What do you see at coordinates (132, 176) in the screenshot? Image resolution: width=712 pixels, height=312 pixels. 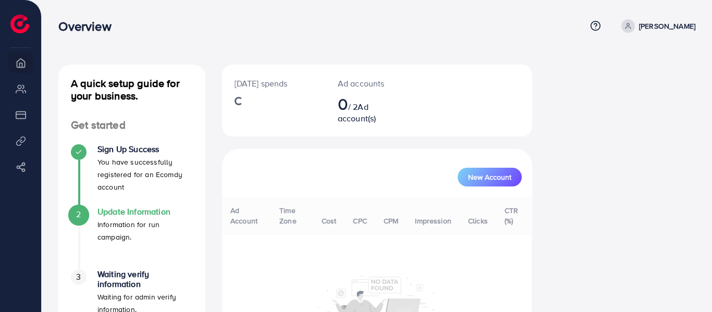 I see `li: Sign Up Success` at bounding box center [132, 176].